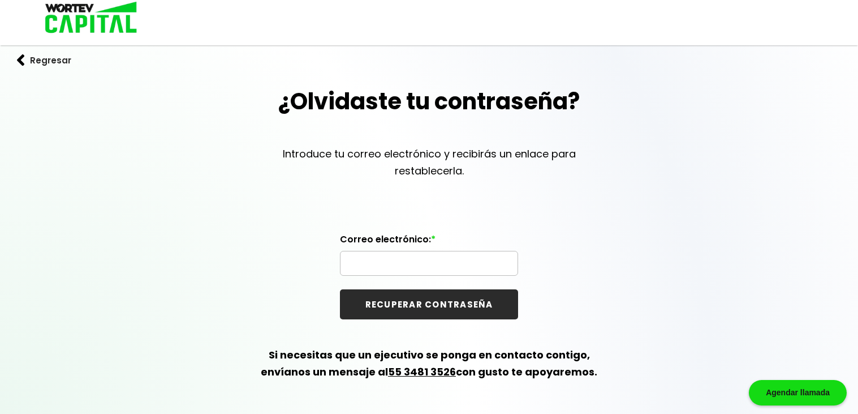  I want to click on b: Si necesitas que un ejecutivo se ponga en contacto contigo, envíanos un mensaje al con gusto te a..., so click(429, 363).